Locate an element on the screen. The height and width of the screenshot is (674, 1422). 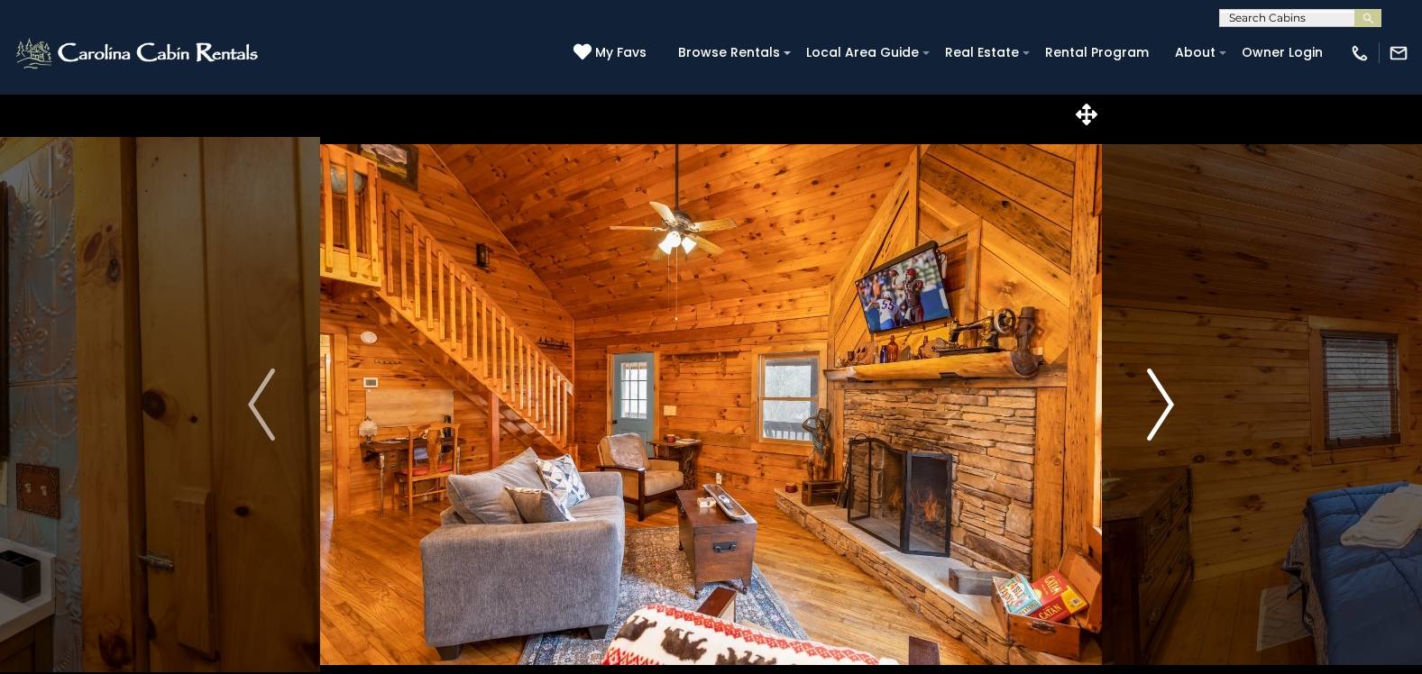
a: Owner Login is located at coordinates (1282, 52).